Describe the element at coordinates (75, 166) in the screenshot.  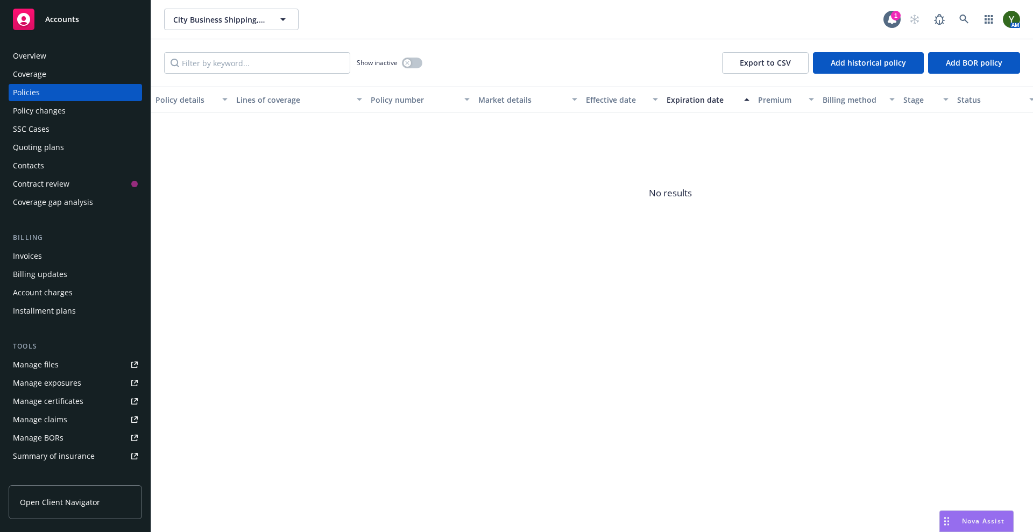
I see `a: Contacts` at that location.